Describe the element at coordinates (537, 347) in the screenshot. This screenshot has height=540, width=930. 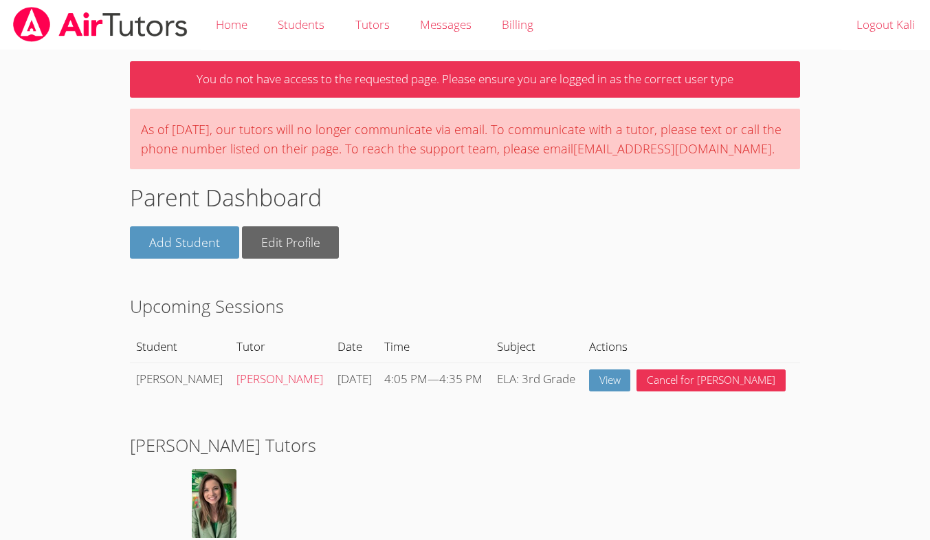
I see `th: Subject` at that location.